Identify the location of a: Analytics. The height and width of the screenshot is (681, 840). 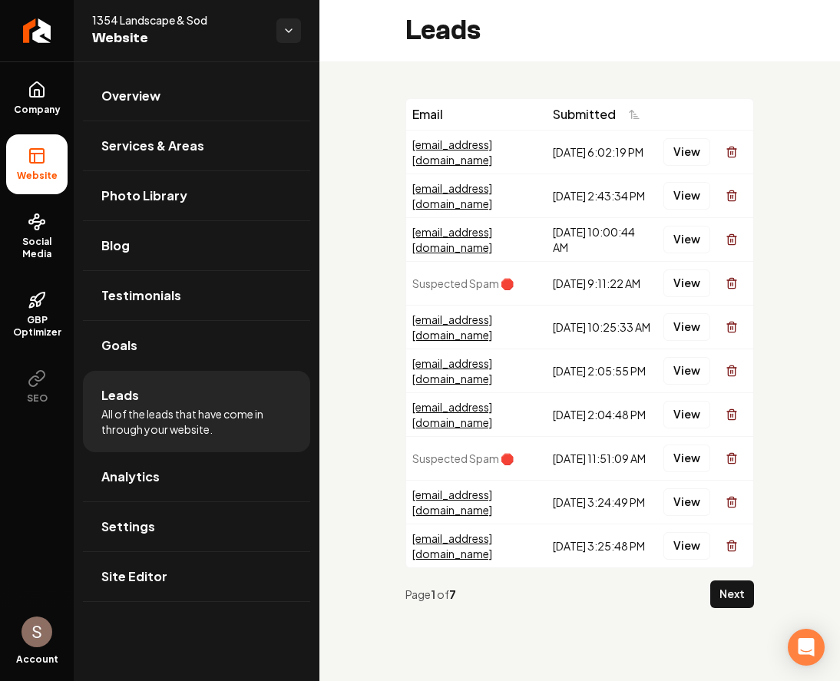
(196, 477).